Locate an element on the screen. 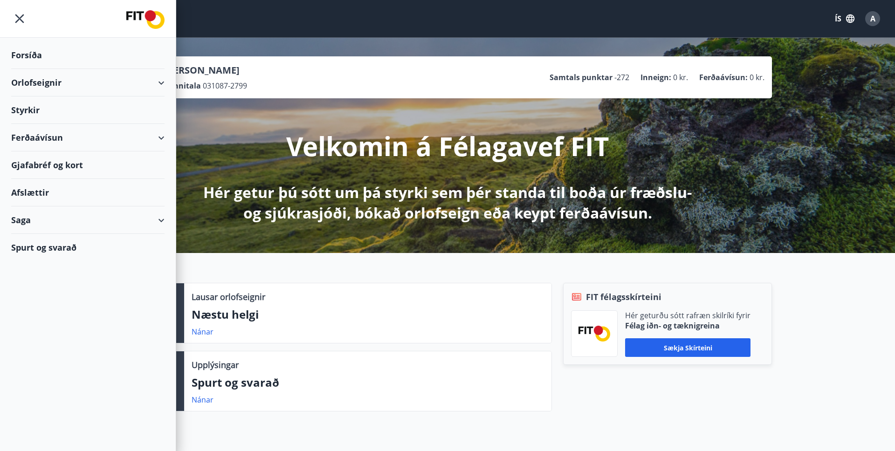  button: A is located at coordinates (872, 19).